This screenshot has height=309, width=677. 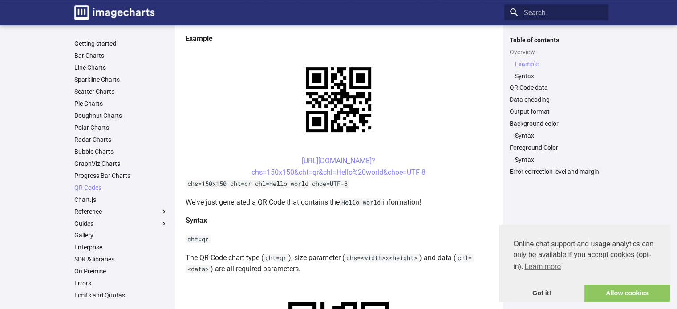 What do you see at coordinates (121, 248) in the screenshot?
I see `a: Enterprise` at bounding box center [121, 248].